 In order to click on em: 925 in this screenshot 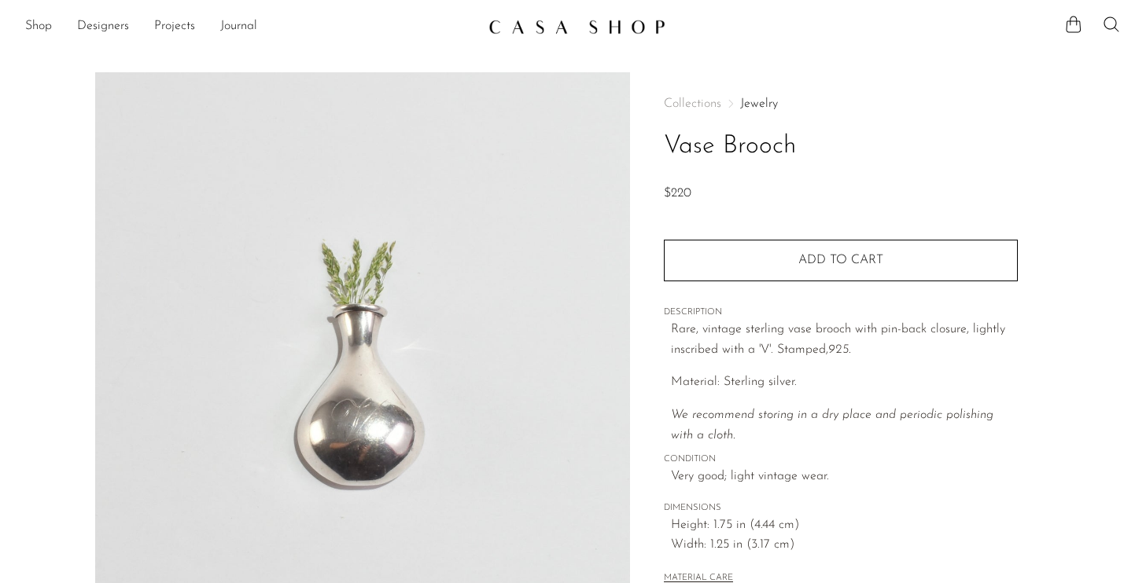, I will do `click(838, 350)`.